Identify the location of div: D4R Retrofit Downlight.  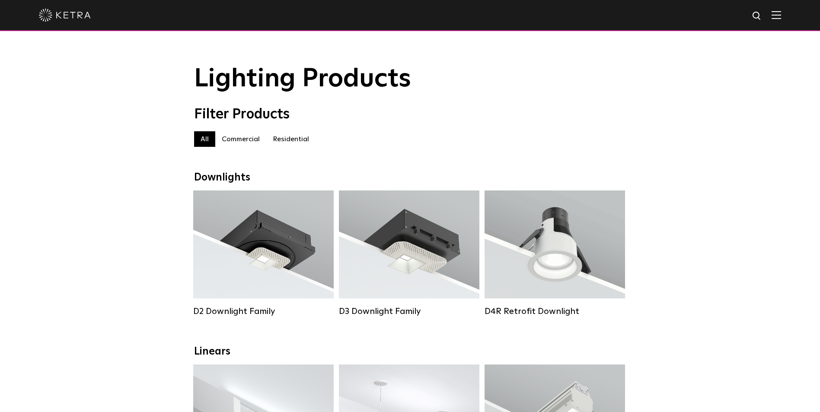
(555, 312).